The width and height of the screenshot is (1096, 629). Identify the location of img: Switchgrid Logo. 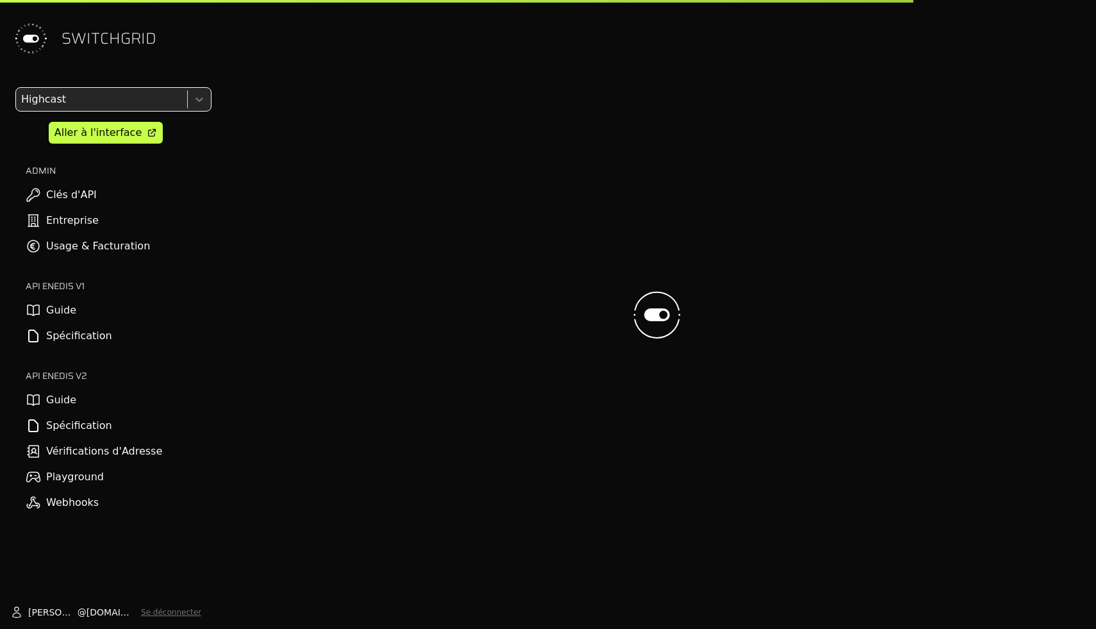
(31, 38).